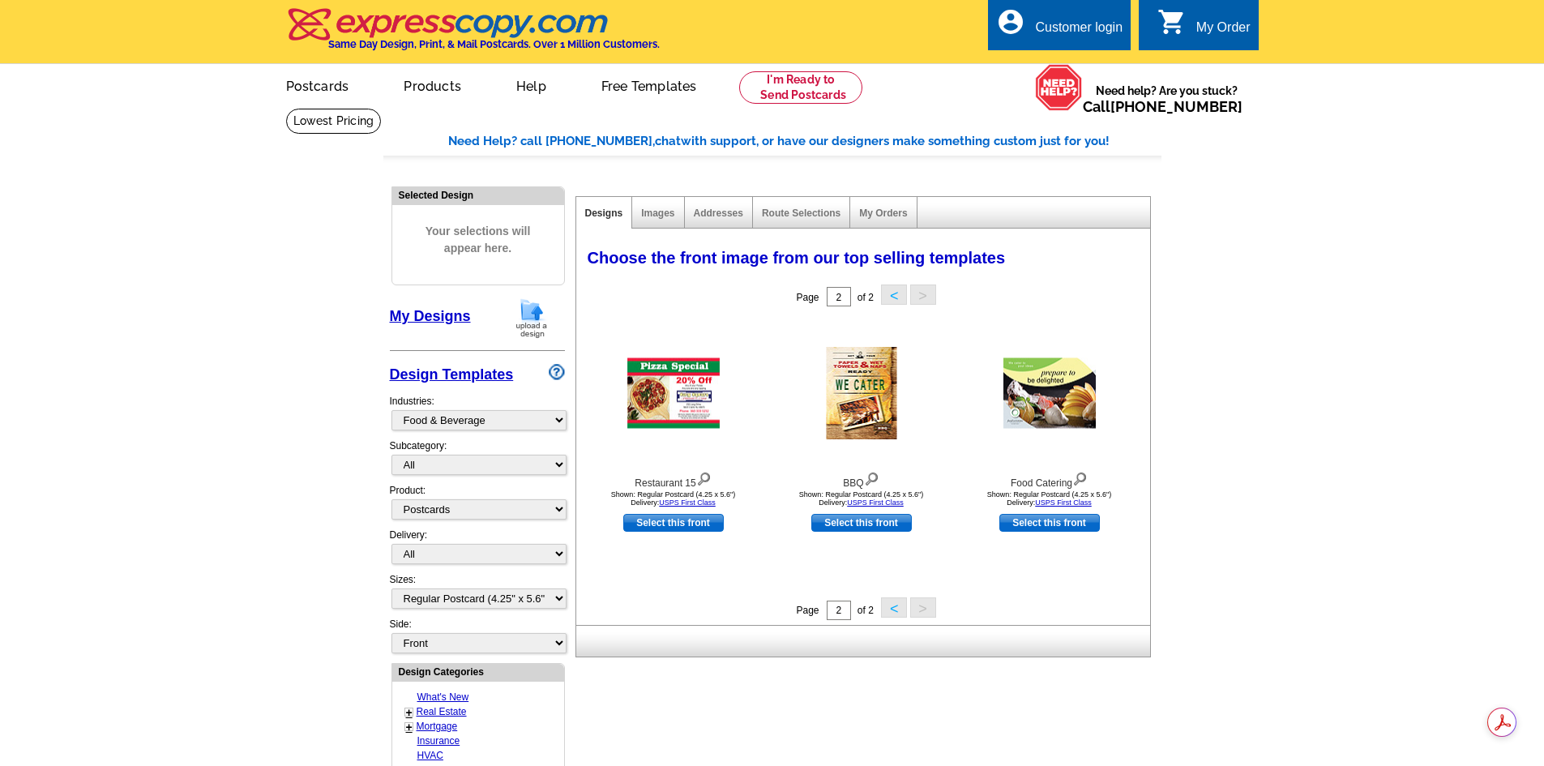 The width and height of the screenshot is (1544, 766). I want to click on a: Images, so click(657, 213).